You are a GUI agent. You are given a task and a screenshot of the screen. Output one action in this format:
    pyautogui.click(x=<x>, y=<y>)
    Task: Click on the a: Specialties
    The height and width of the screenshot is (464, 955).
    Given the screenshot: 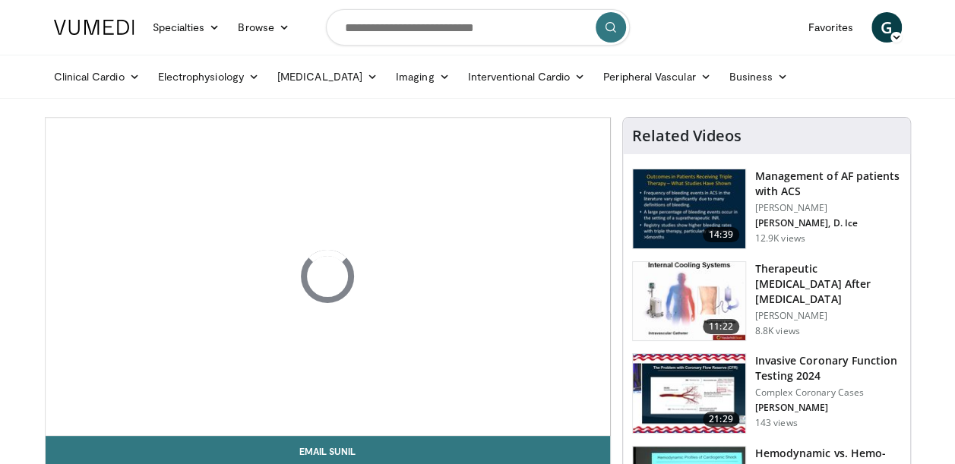 What is the action you would take?
    pyautogui.click(x=186, y=27)
    